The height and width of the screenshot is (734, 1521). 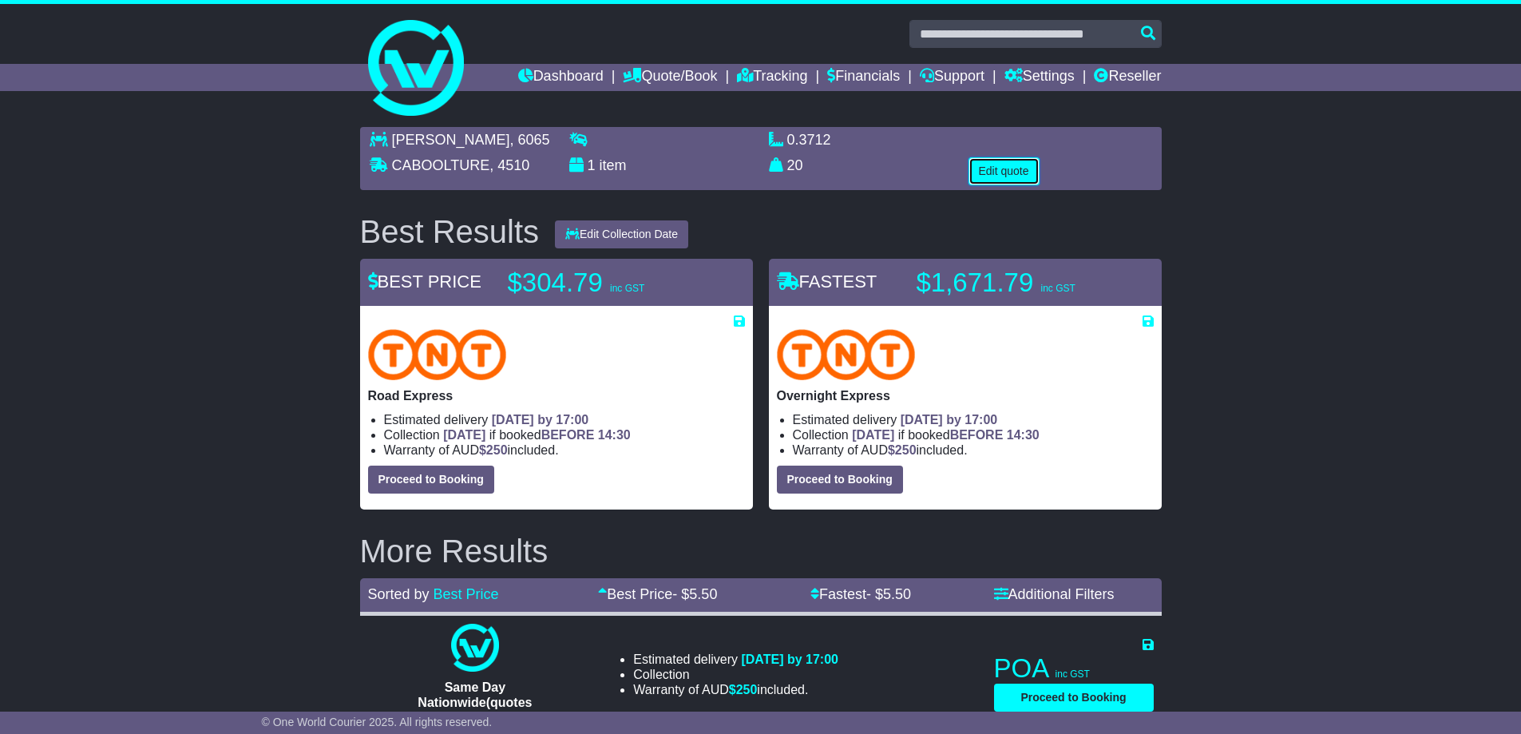 What do you see at coordinates (863, 77) in the screenshot?
I see `a: Financials` at bounding box center [863, 77].